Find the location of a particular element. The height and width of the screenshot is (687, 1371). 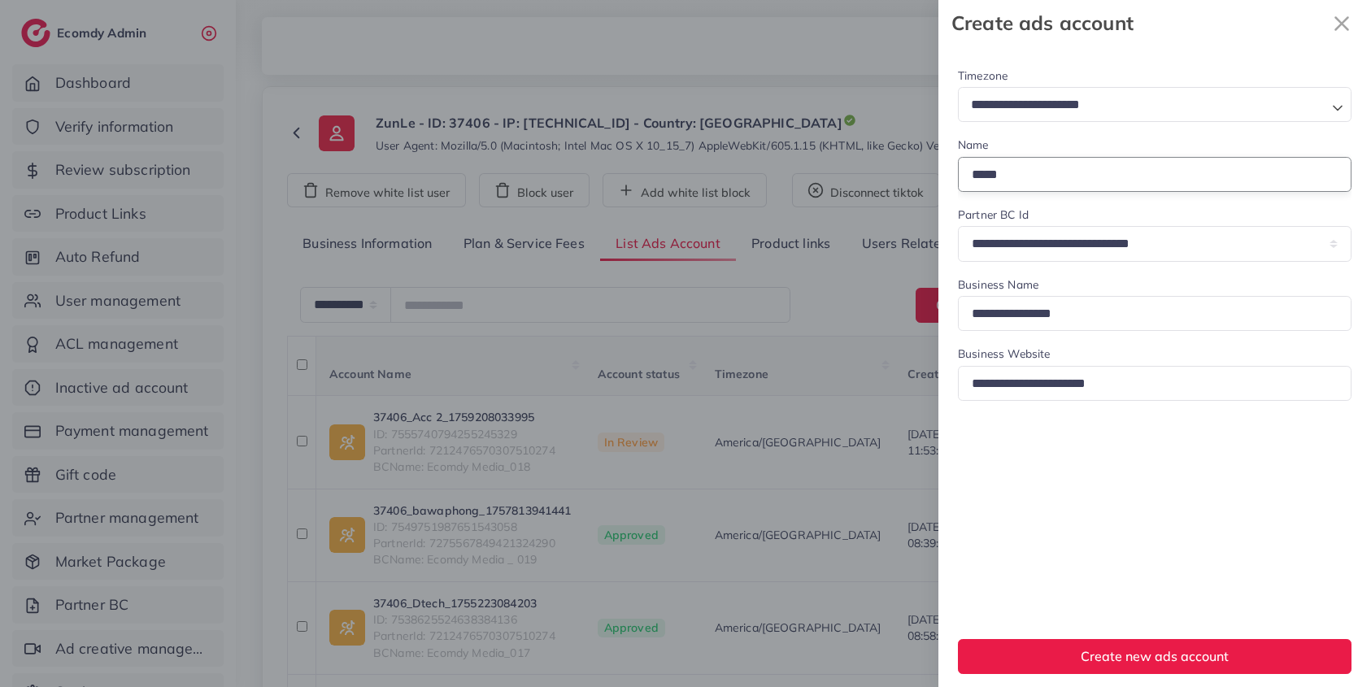

input: Search for option is located at coordinates (1145, 105).